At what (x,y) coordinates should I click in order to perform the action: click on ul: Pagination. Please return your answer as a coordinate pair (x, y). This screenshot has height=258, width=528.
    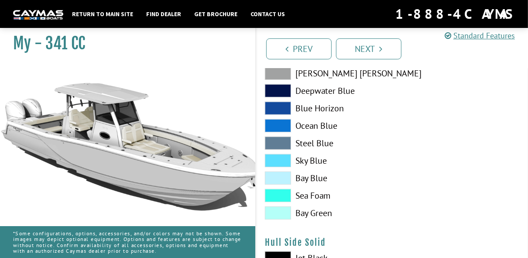
    Looking at the image, I should click on (396, 48).